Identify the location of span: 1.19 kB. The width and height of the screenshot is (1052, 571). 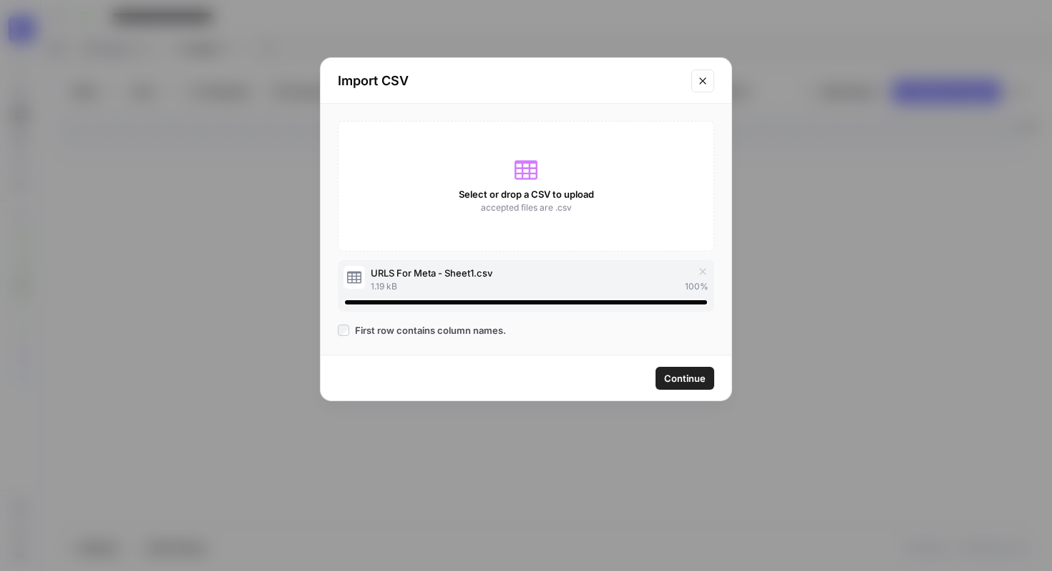
(384, 286).